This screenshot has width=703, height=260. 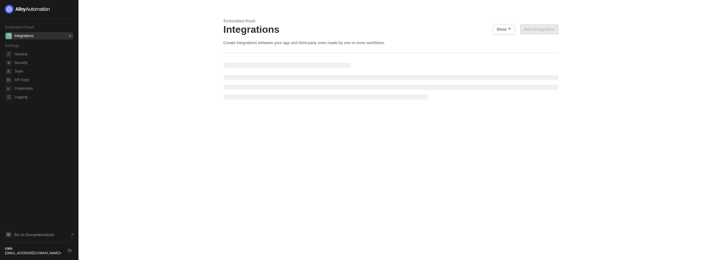 What do you see at coordinates (9, 36) in the screenshot?
I see `span: integrations` at bounding box center [9, 36].